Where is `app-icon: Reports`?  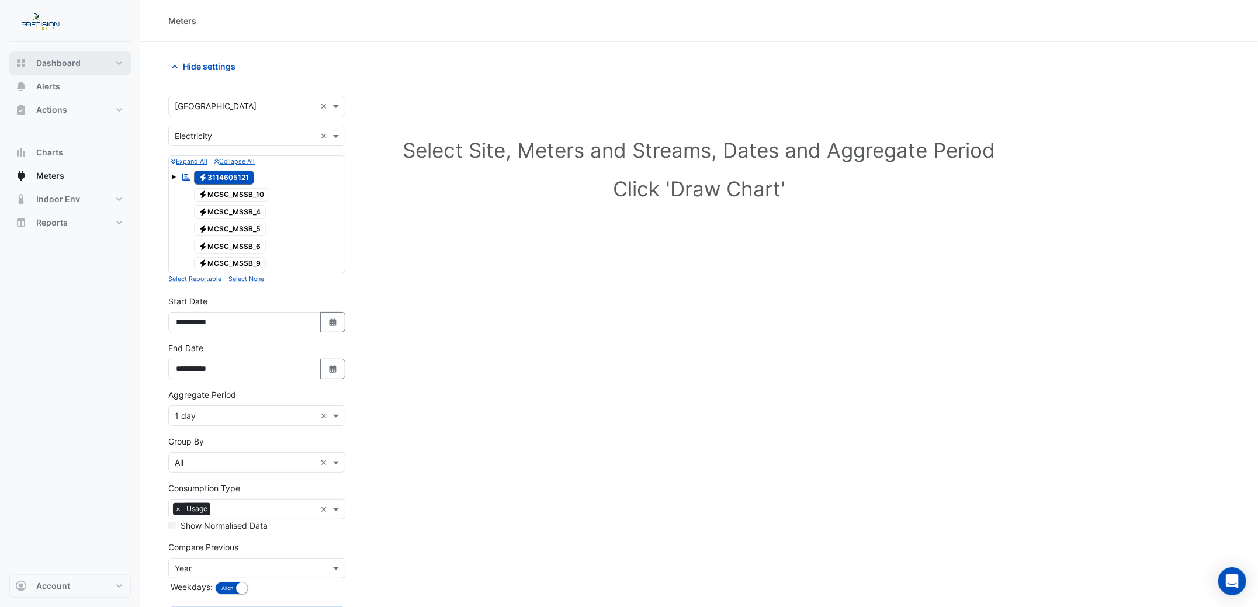
app-icon: Reports is located at coordinates (21, 223).